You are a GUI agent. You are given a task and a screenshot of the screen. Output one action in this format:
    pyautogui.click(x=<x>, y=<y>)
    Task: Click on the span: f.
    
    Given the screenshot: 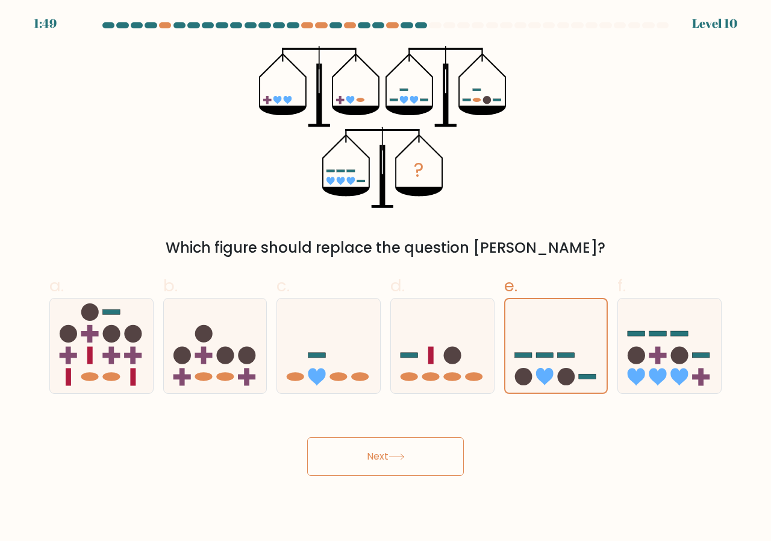 What is the action you would take?
    pyautogui.click(x=622, y=285)
    